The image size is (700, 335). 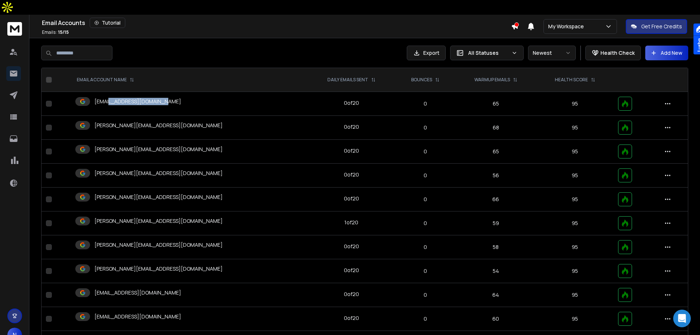 What do you see at coordinates (496, 199) in the screenshot?
I see `td: 66` at bounding box center [496, 199].